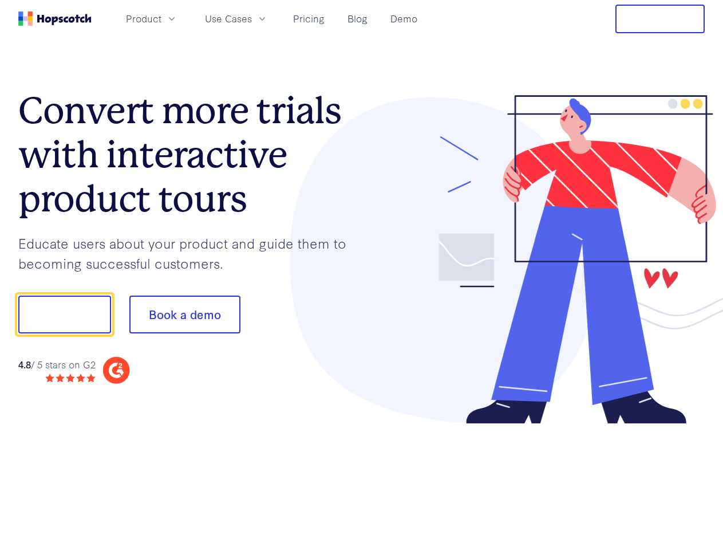 This screenshot has height=550, width=723. I want to click on div: / 5 stars on G2, so click(57, 364).